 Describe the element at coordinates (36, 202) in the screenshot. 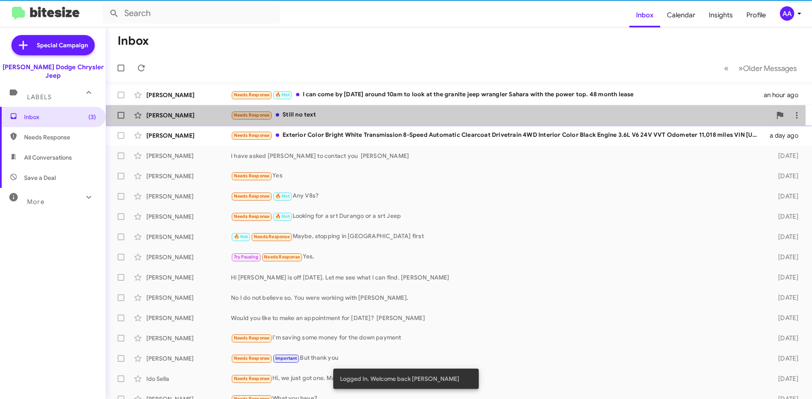

I see `span: More` at that location.